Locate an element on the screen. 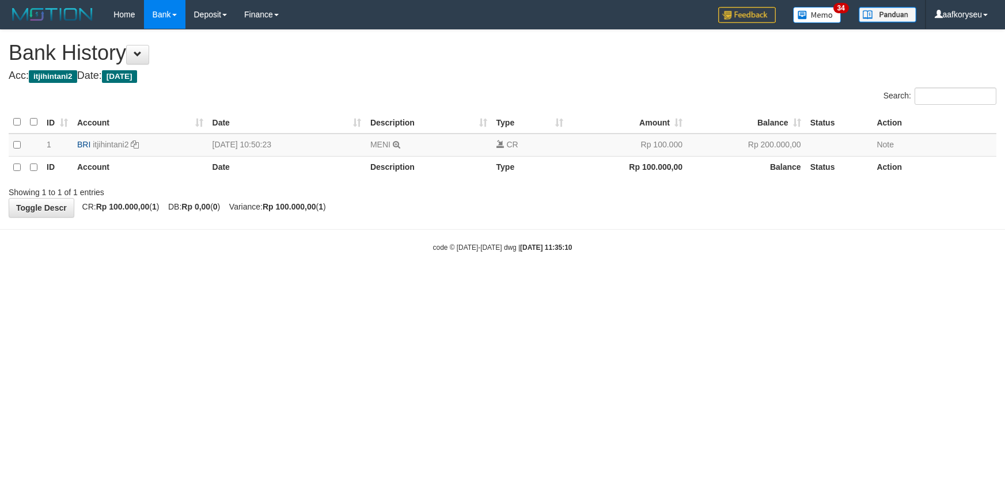 The image size is (1005, 502). th: Date: activate to sort column ascending is located at coordinates (287, 122).